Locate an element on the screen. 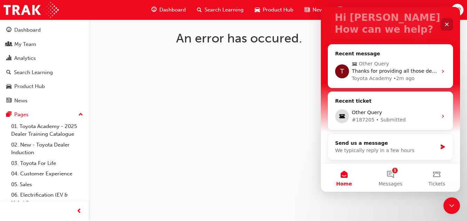 This screenshot has height=221, width=467. span: Dashboard is located at coordinates (172, 10).